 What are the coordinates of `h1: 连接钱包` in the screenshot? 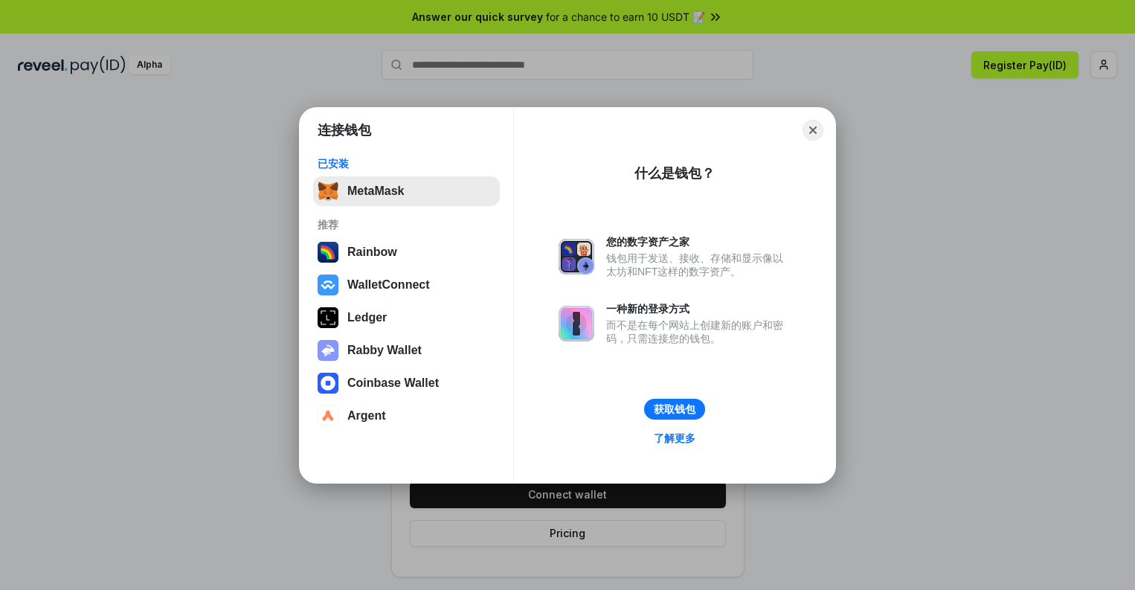 It's located at (344, 130).